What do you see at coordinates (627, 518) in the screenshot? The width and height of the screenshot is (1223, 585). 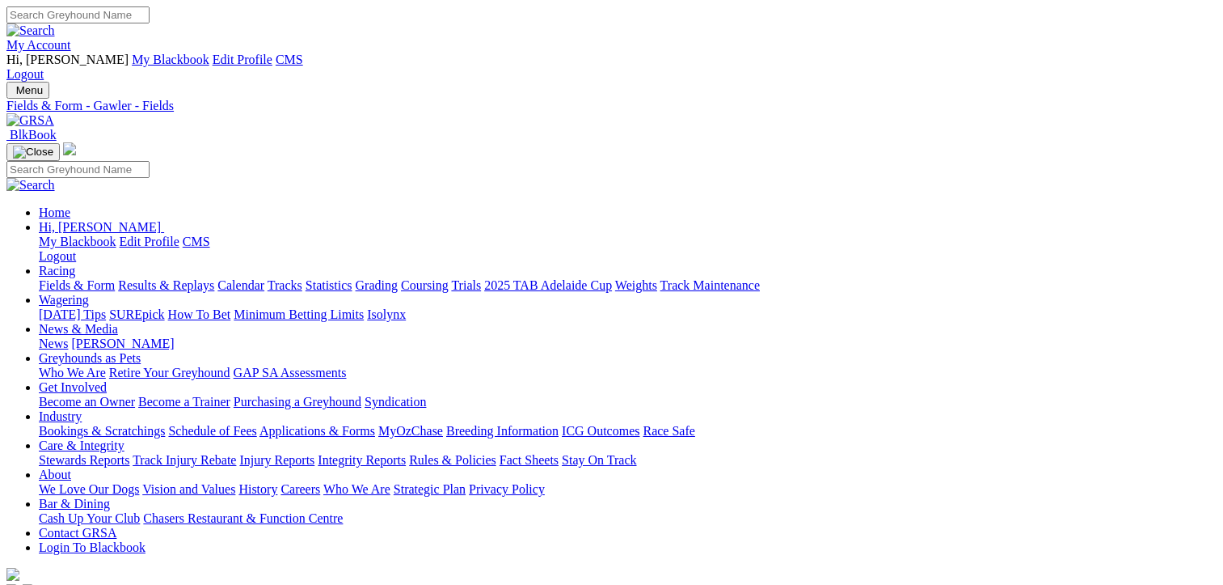 I see `div: Bar & Dining` at bounding box center [627, 518].